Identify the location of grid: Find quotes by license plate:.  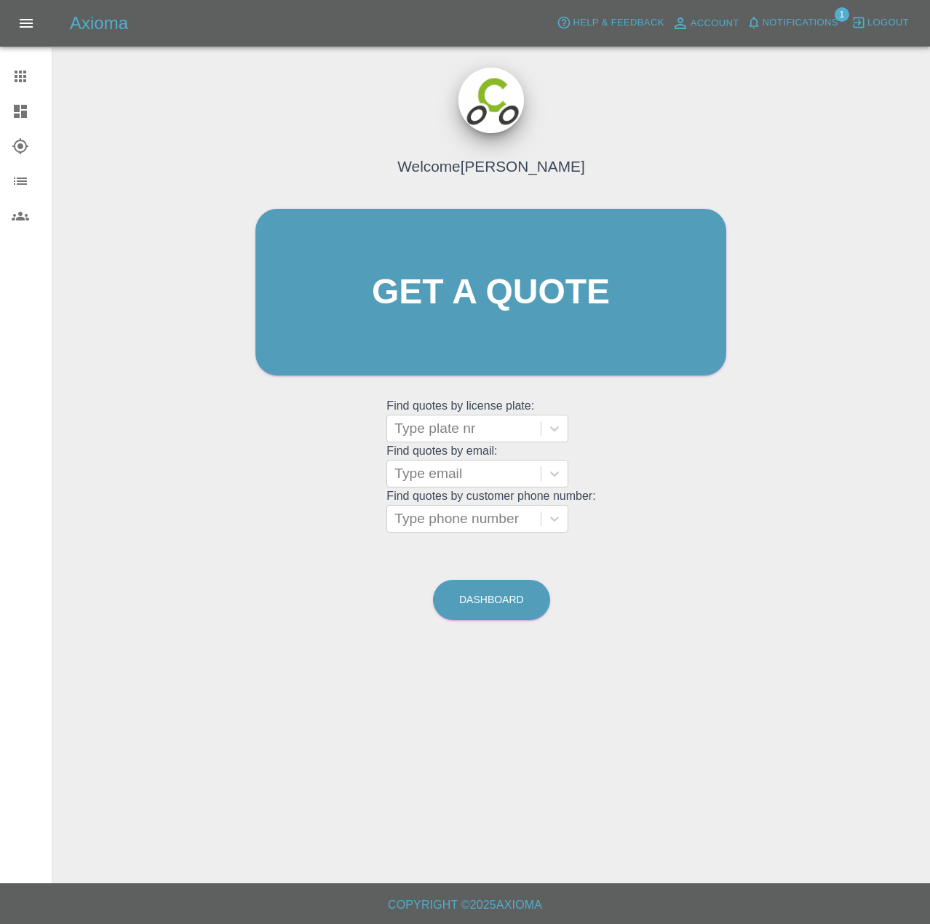
(491, 421).